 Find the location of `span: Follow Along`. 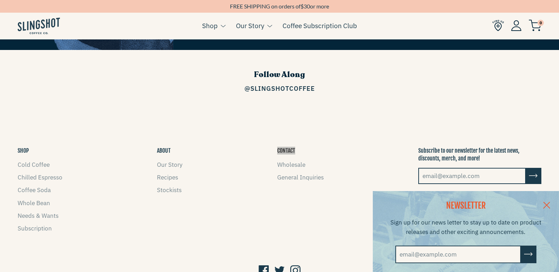

span: Follow Along is located at coordinates (279, 75).